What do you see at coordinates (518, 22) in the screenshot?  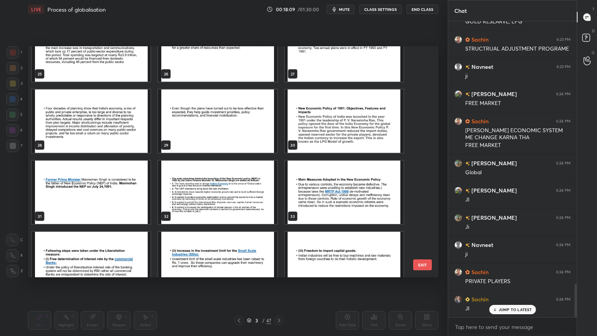 I see `div: GOLD RESEARVE, LPG` at bounding box center [518, 22].